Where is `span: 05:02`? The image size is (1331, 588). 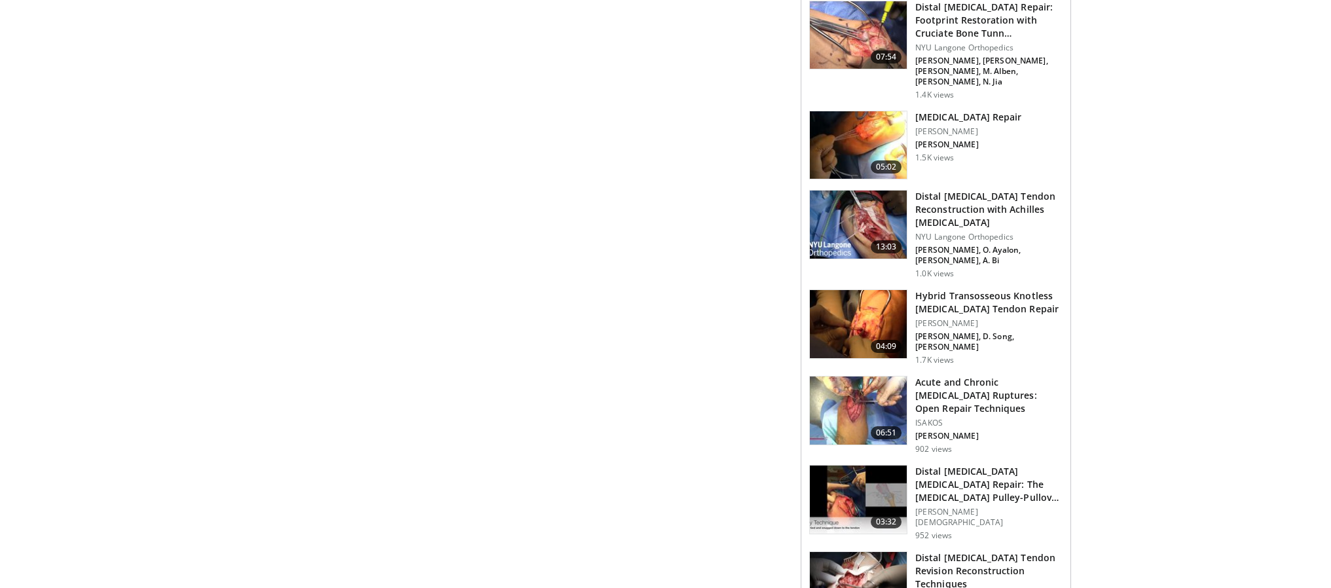 span: 05:02 is located at coordinates (887, 167).